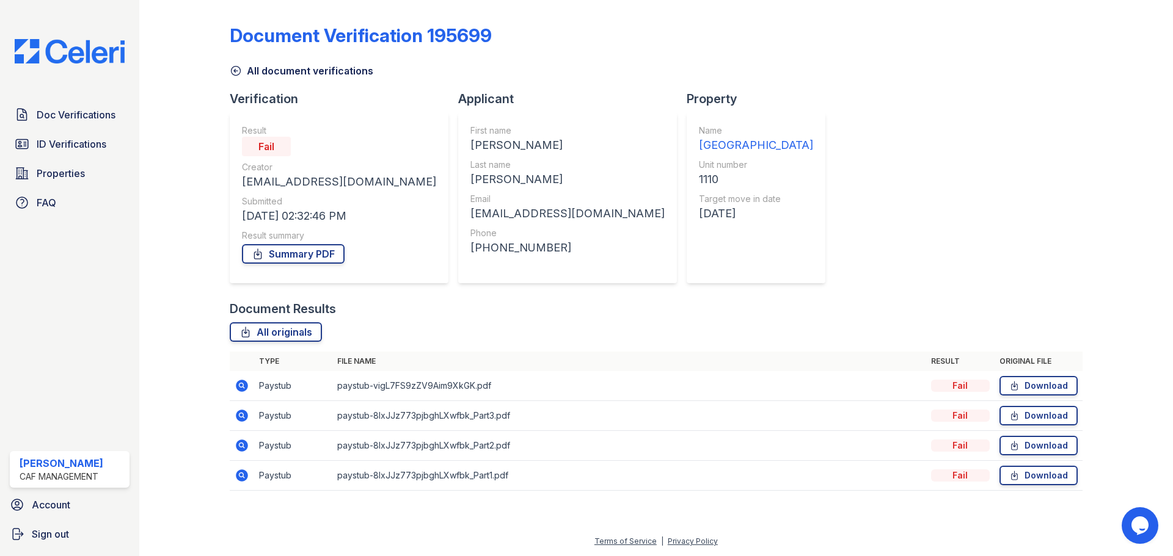 This screenshot has width=1173, height=556. Describe the element at coordinates (61, 477) in the screenshot. I see `div: CAF Management` at that location.